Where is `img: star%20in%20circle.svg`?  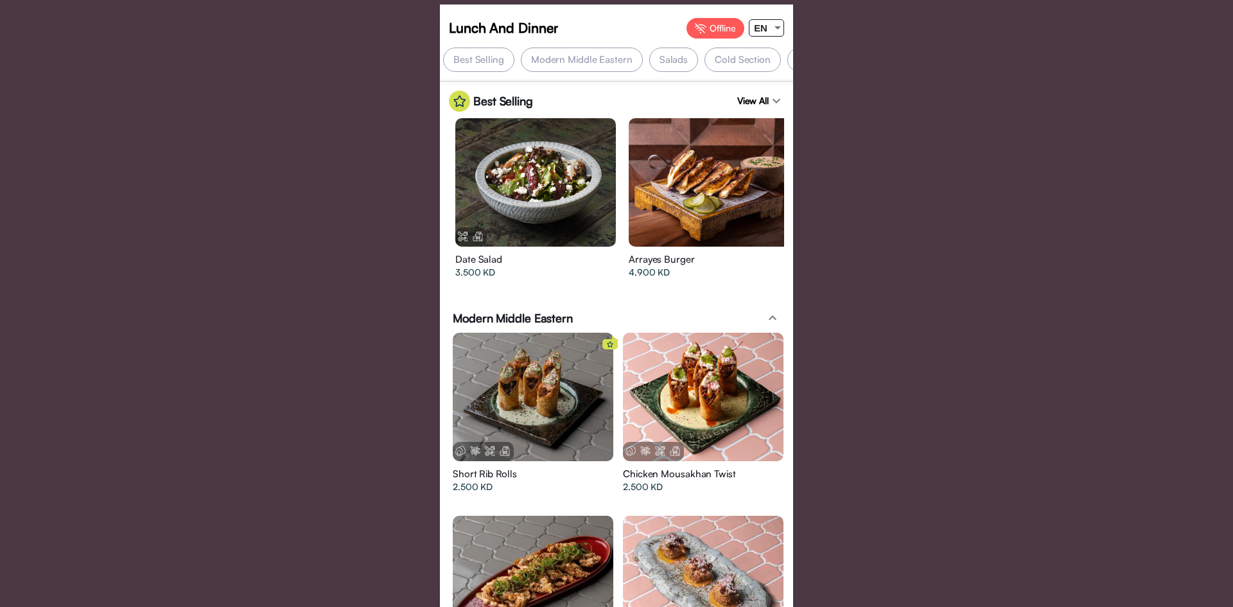 img: star%20in%20circle.svg is located at coordinates (459, 101).